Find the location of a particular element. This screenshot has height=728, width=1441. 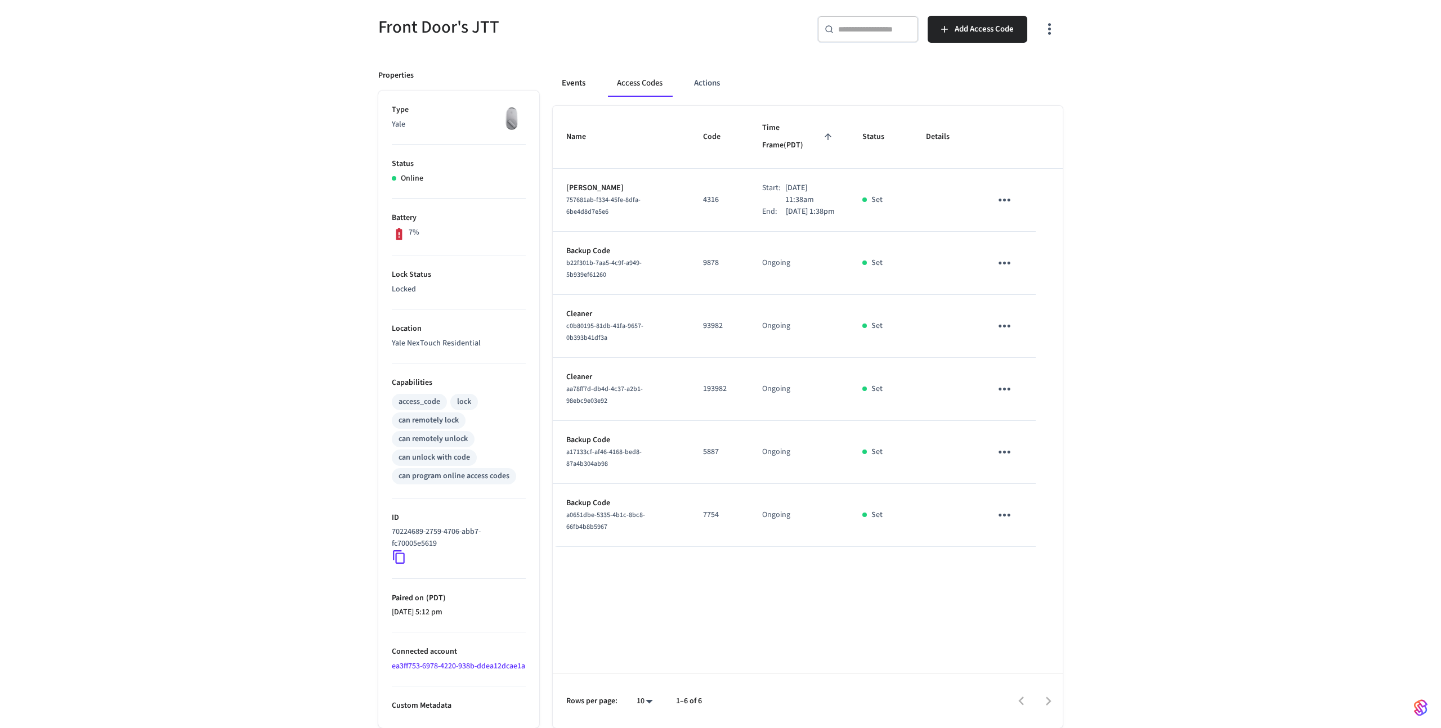

div: lock is located at coordinates (464, 402).